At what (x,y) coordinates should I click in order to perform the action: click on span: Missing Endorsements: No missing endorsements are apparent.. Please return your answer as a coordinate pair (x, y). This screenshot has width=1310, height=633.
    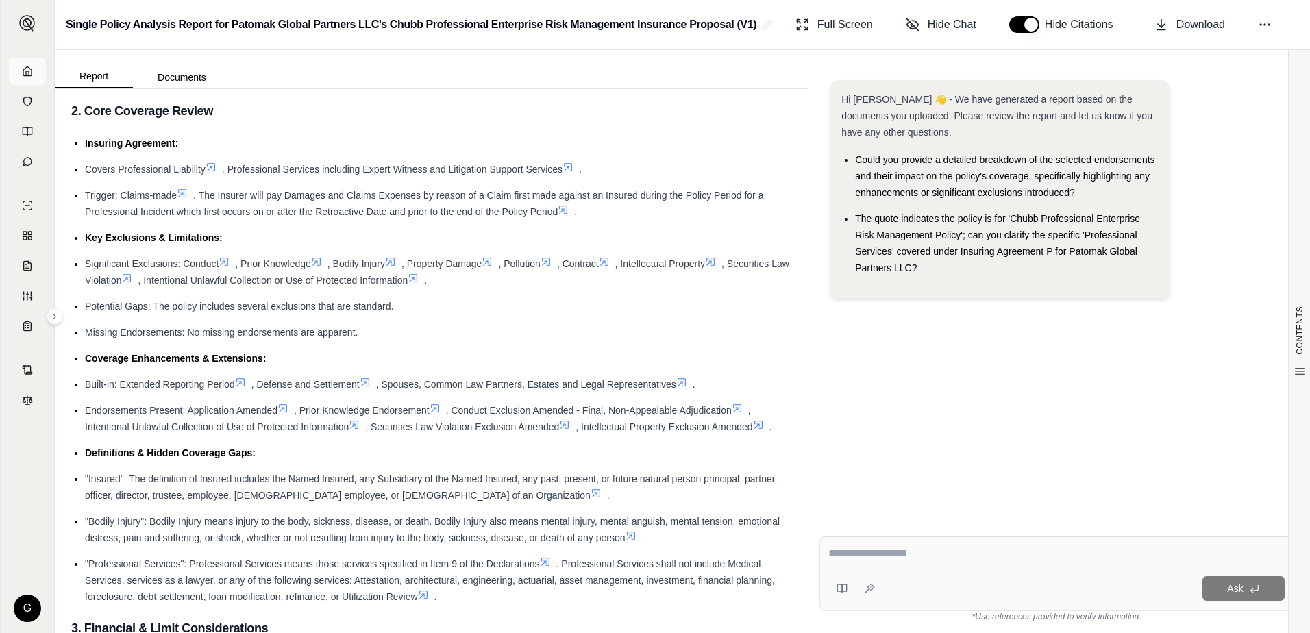
    Looking at the image, I should click on (221, 332).